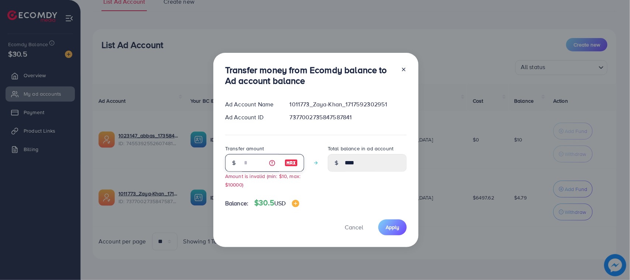 The width and height of the screenshot is (630, 280). I want to click on h3: Transfer money from Ecomdy balance to Ad account balance, so click(310, 75).